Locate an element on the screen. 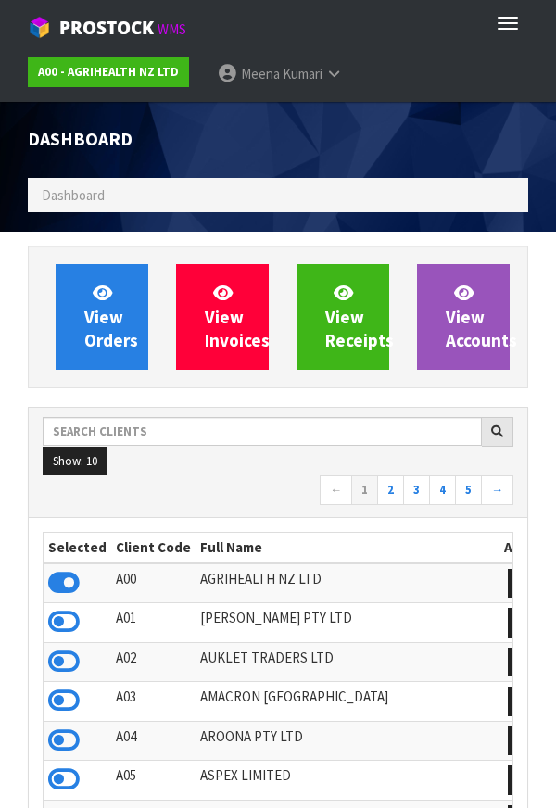 This screenshot has height=808, width=556. td: A01 is located at coordinates (153, 622).